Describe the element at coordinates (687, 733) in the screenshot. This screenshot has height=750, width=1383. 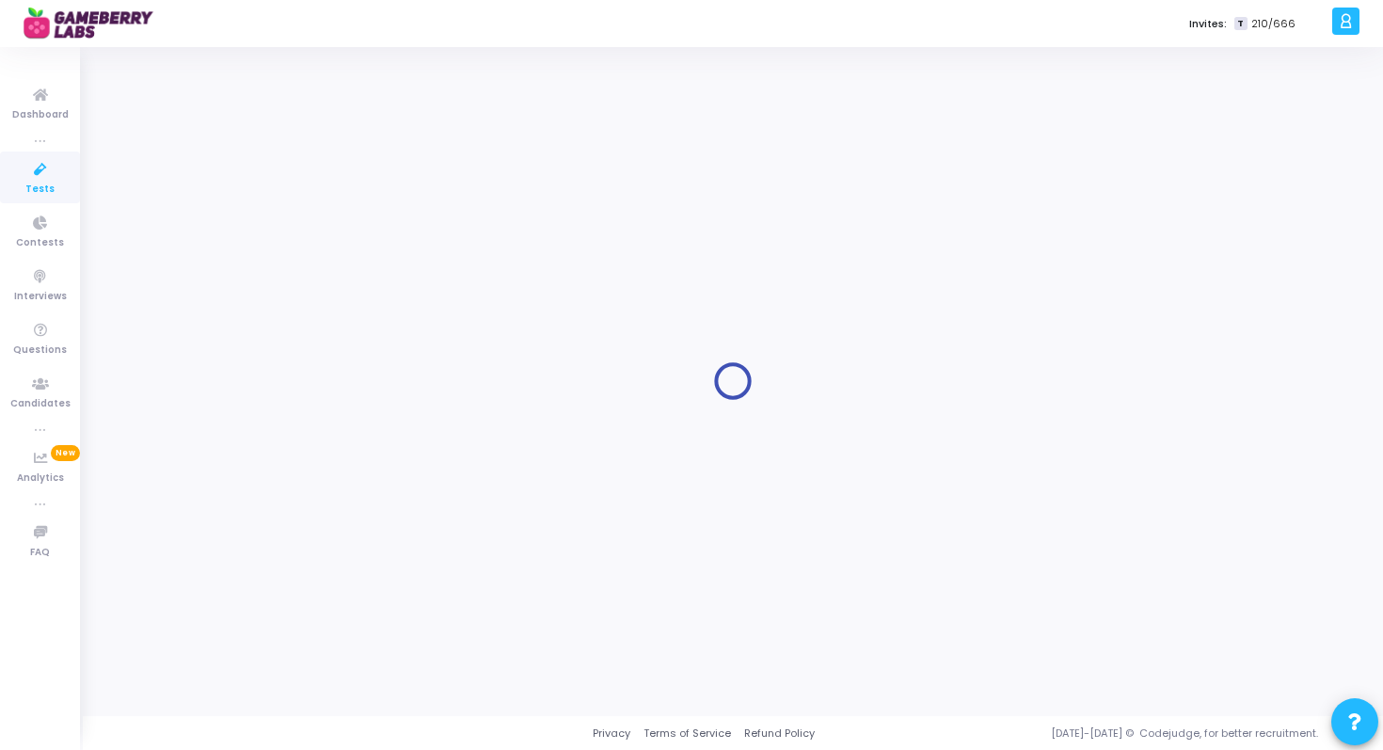
I see `a: Terms of Service` at that location.